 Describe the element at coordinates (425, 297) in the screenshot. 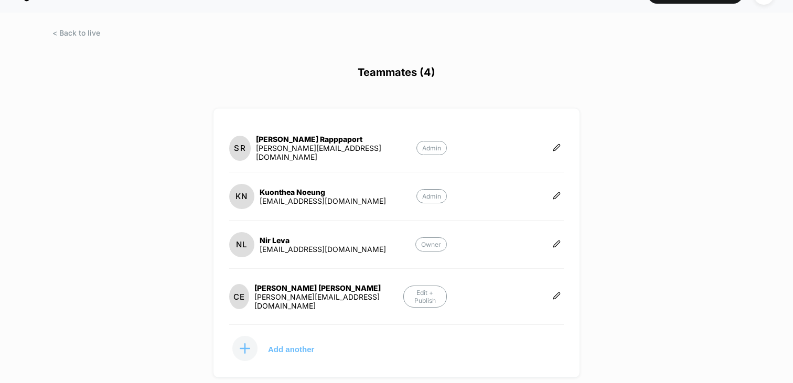

I see `p: Edit + Publish` at that location.